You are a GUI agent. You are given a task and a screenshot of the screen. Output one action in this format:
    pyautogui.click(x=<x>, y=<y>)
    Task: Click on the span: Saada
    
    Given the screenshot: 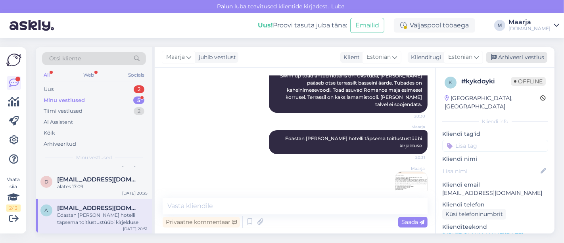 What is the action you would take?
    pyautogui.click(x=413, y=222)
    